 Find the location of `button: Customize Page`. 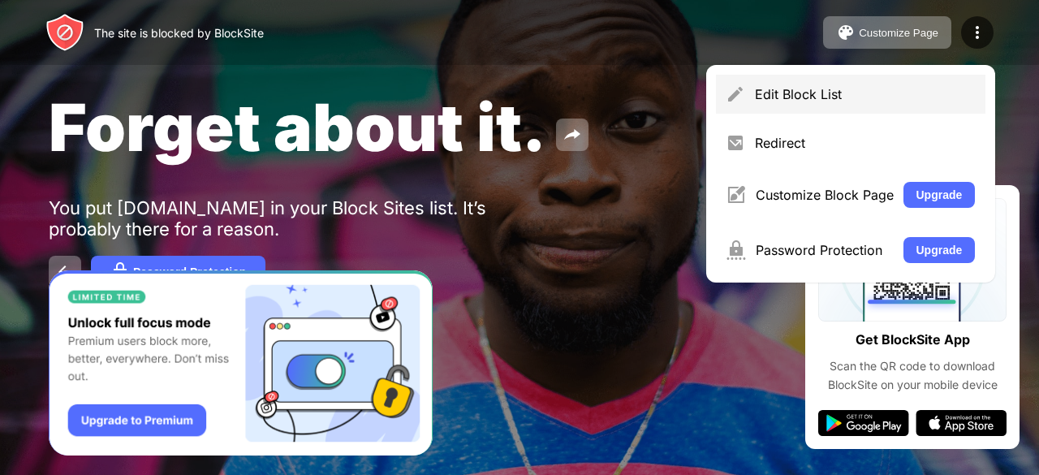

button: Customize Page is located at coordinates (887, 32).